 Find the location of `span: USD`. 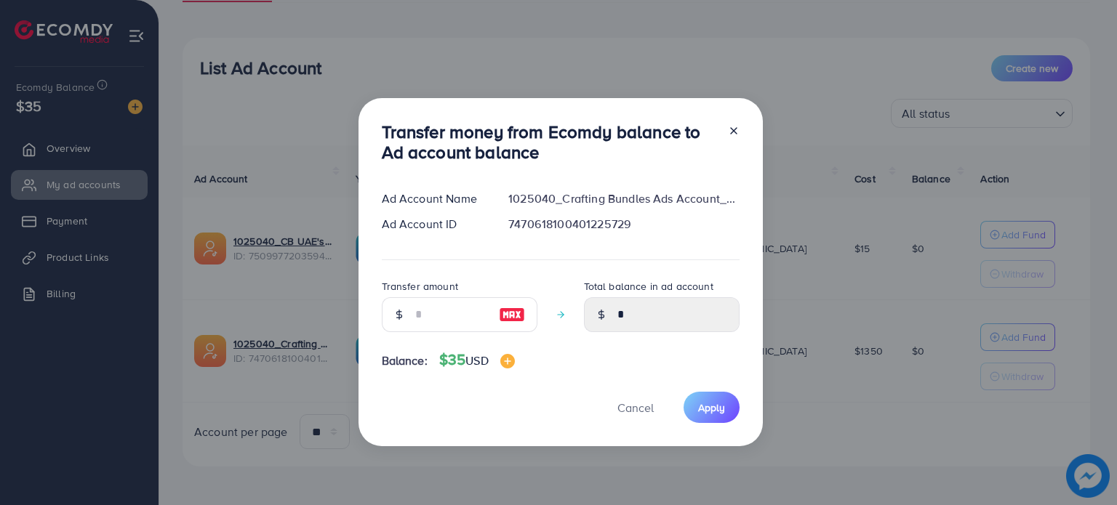

span: USD is located at coordinates (476, 361).